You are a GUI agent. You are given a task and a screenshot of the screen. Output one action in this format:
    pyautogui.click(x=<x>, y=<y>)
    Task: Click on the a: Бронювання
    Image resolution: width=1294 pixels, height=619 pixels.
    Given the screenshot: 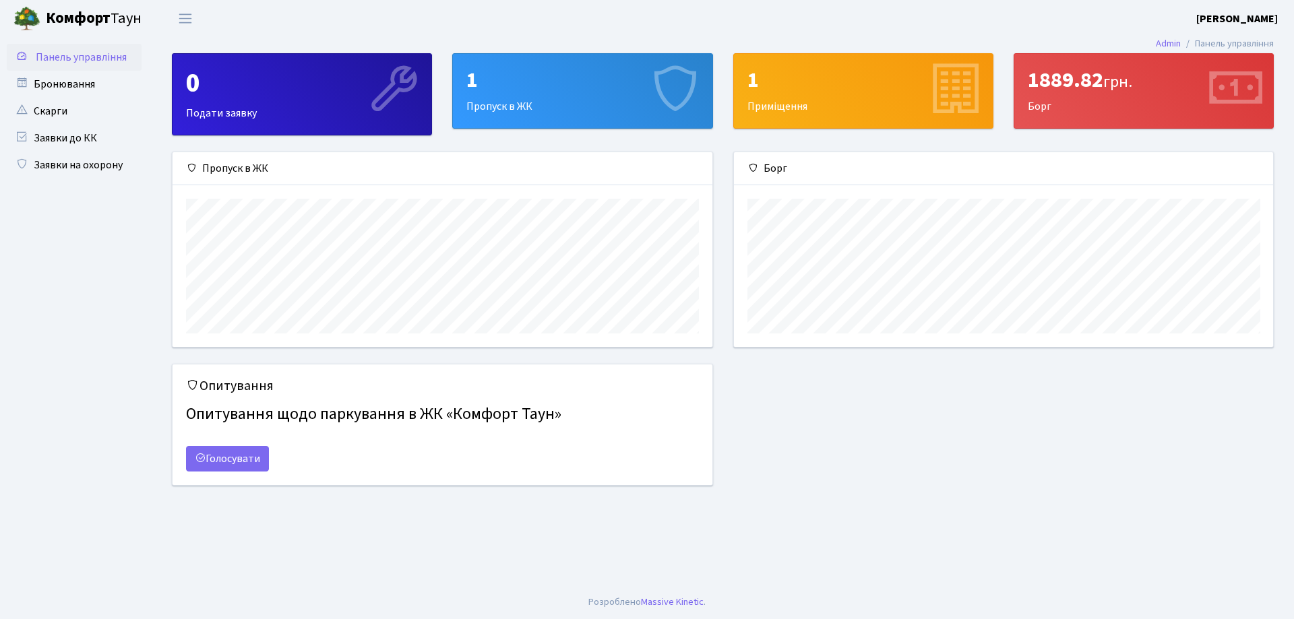 What is the action you would take?
    pyautogui.click(x=74, y=84)
    